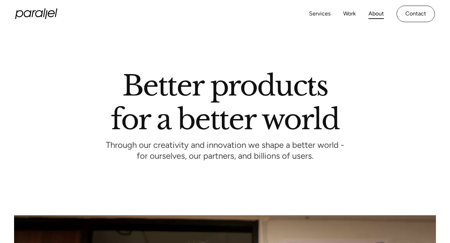  Describe the element at coordinates (376, 14) in the screenshot. I see `a: About` at that location.